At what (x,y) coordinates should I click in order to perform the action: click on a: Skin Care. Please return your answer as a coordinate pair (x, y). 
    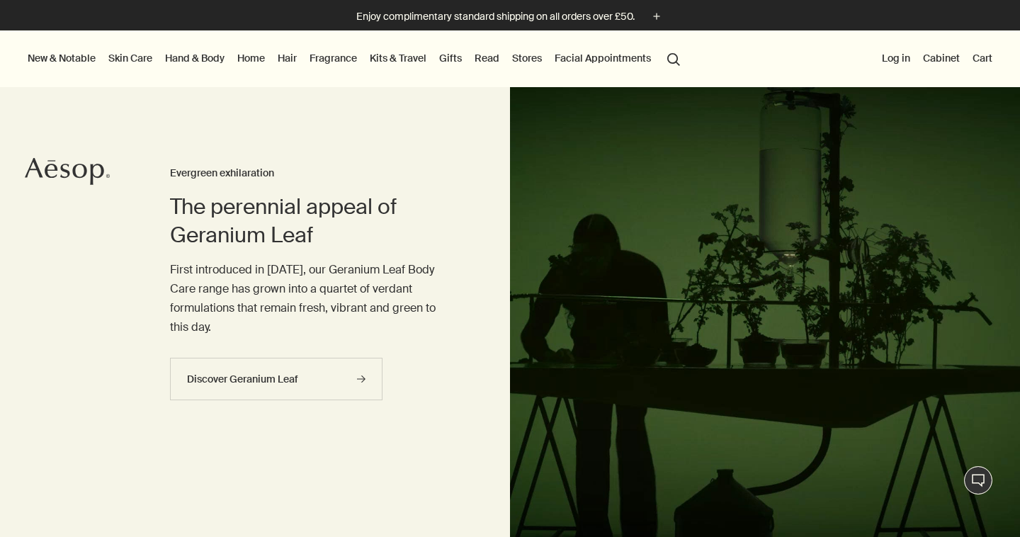
    Looking at the image, I should click on (130, 58).